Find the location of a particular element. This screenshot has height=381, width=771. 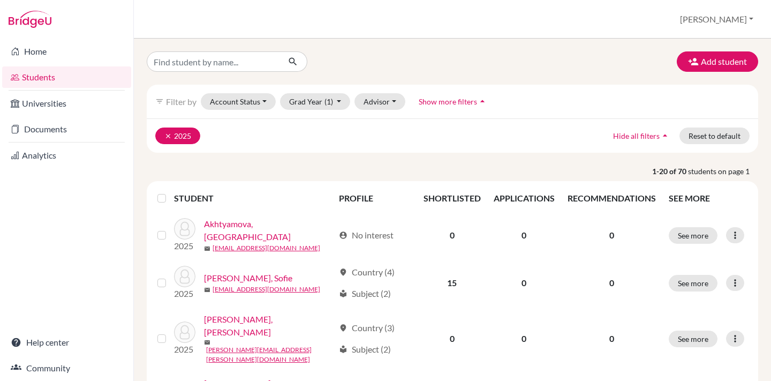

span: Filter by is located at coordinates (181, 101).